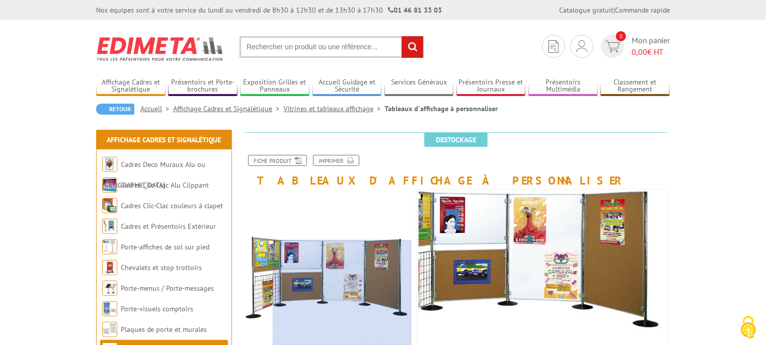 This screenshot has width=766, height=345. Describe the element at coordinates (456, 140) in the screenshot. I see `span: Destockage` at that location.